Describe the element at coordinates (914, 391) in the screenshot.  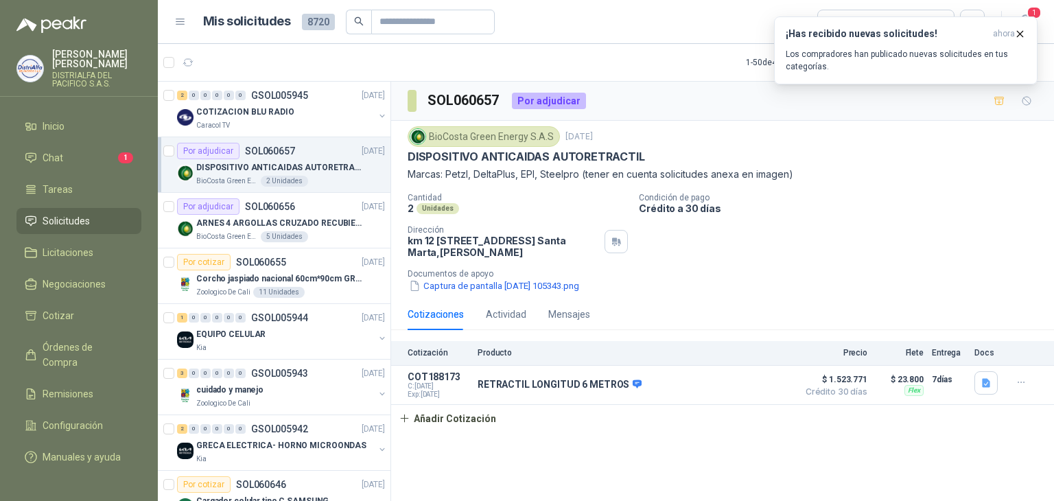
I see `div: Flex` at that location.